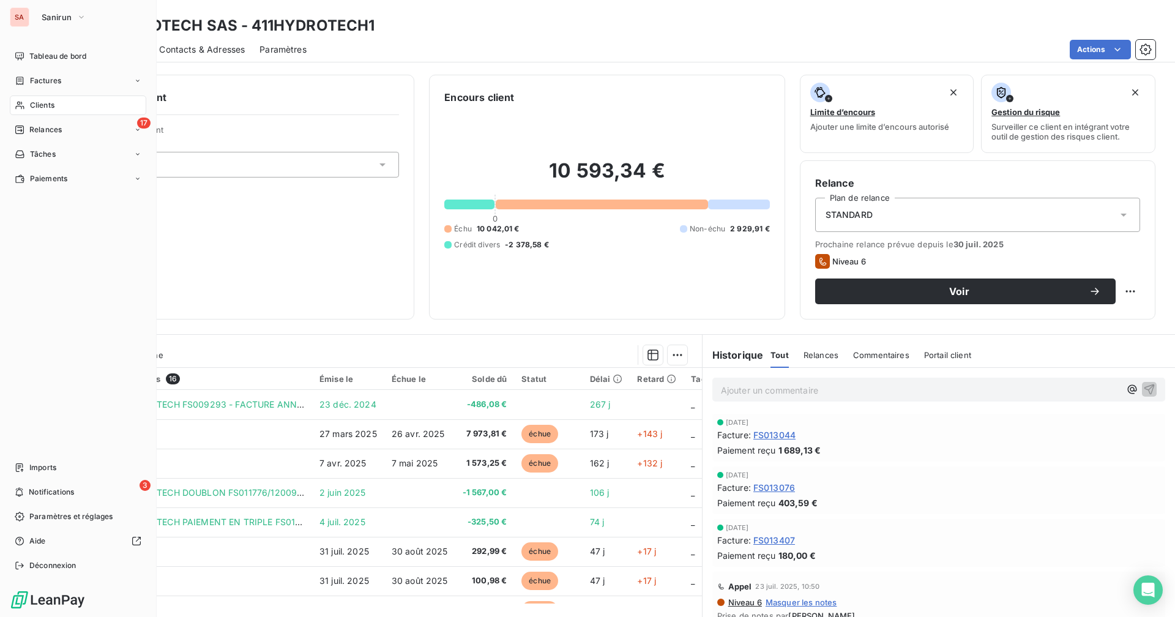  I want to click on span: Portail client, so click(947, 355).